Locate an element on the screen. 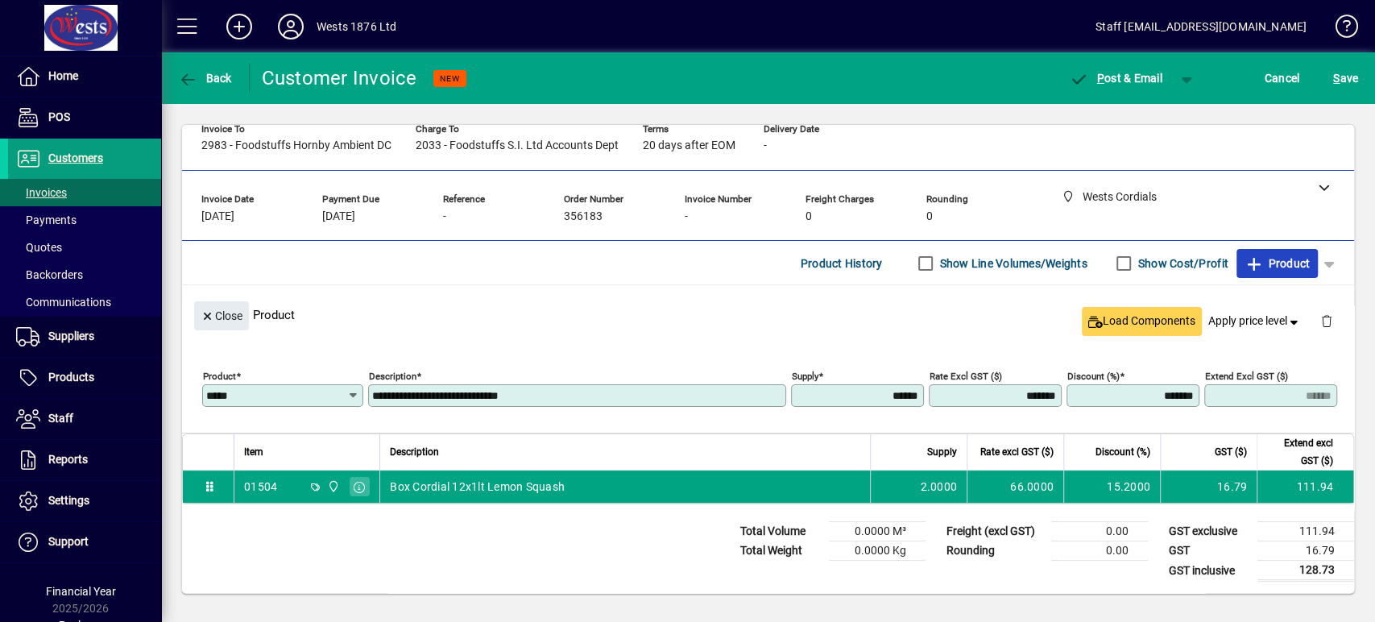 This screenshot has width=1375, height=622. a: POS is located at coordinates (85, 118).